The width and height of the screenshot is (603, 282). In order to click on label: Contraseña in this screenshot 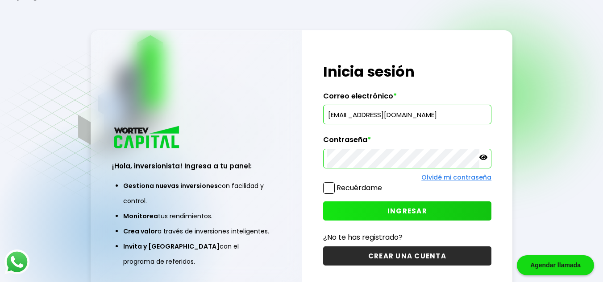, I will do `click(407, 142)`.